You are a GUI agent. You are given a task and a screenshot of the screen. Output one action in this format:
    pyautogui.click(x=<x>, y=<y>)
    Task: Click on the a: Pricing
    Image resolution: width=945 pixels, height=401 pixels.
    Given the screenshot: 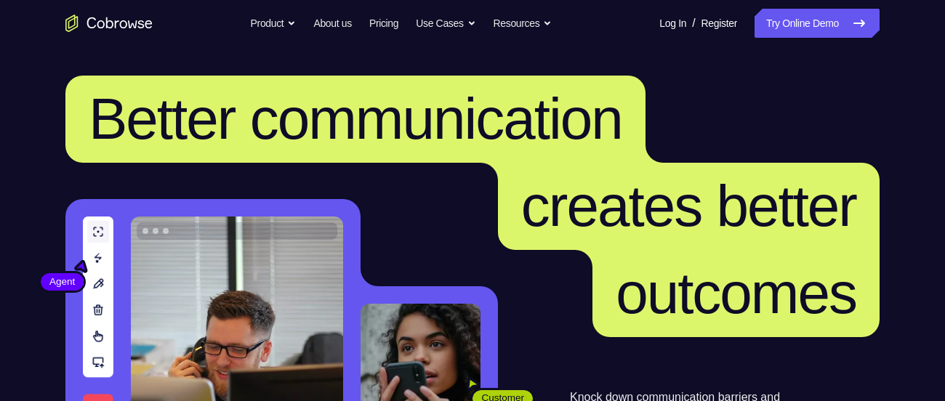 What is the action you would take?
    pyautogui.click(x=384, y=23)
    